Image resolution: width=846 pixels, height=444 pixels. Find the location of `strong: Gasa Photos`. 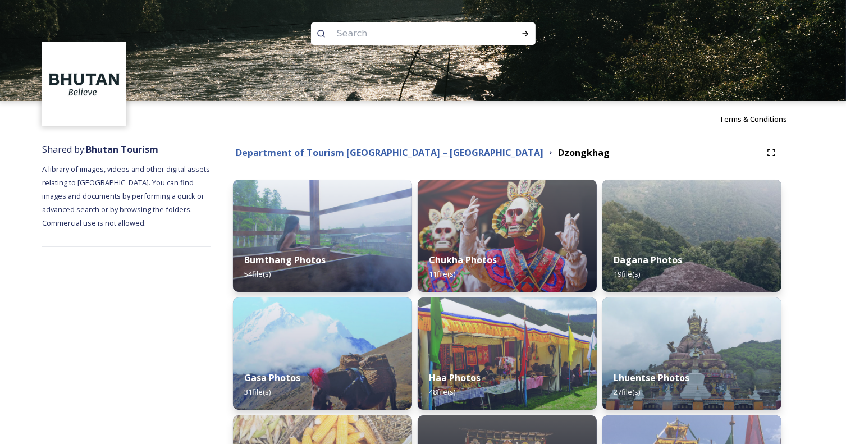

strong: Gasa Photos is located at coordinates (272, 378).